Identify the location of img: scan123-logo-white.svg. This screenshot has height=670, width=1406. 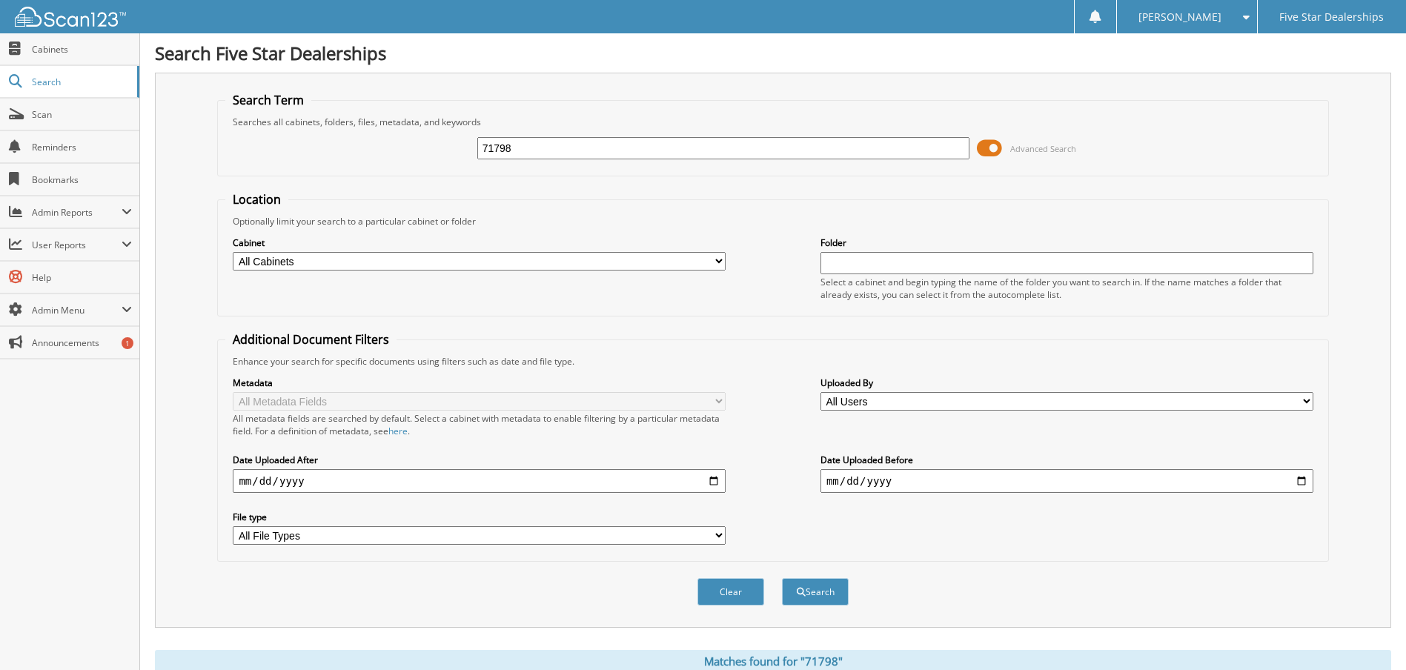
(70, 16).